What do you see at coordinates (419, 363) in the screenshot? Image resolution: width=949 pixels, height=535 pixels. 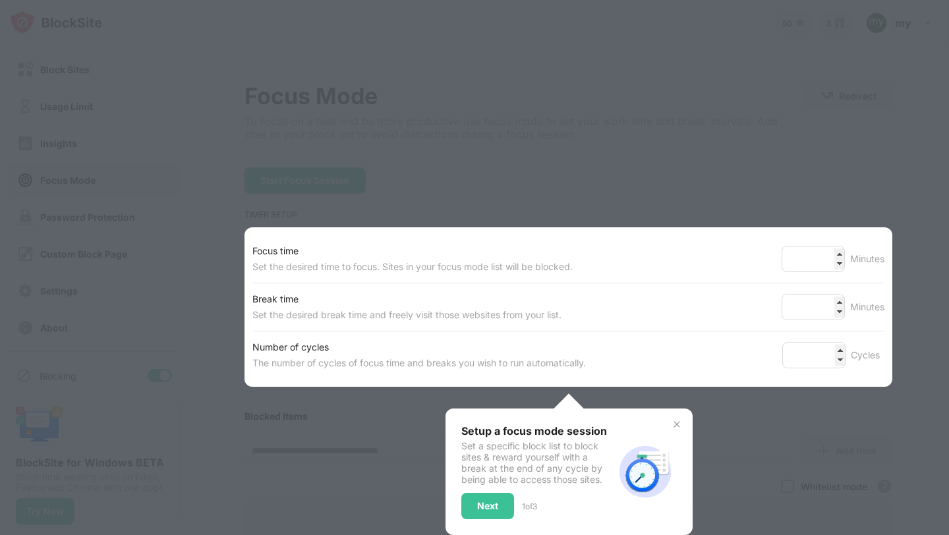 I see `div: The number of cycles of focus time and breaks you wish to run automatically.` at bounding box center [419, 363].